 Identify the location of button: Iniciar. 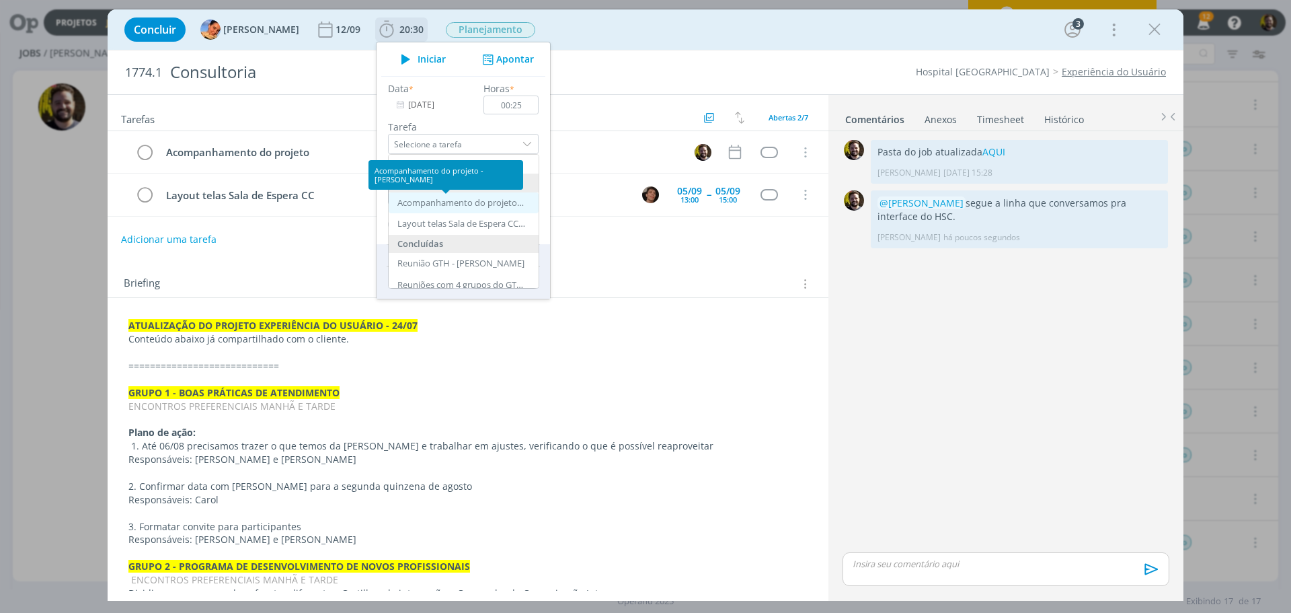
(420, 59).